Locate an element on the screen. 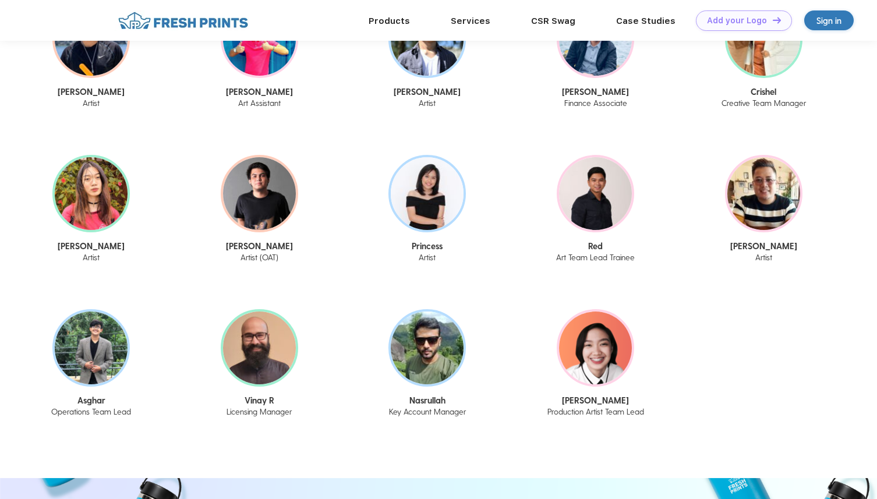  p: Red is located at coordinates (596, 246).